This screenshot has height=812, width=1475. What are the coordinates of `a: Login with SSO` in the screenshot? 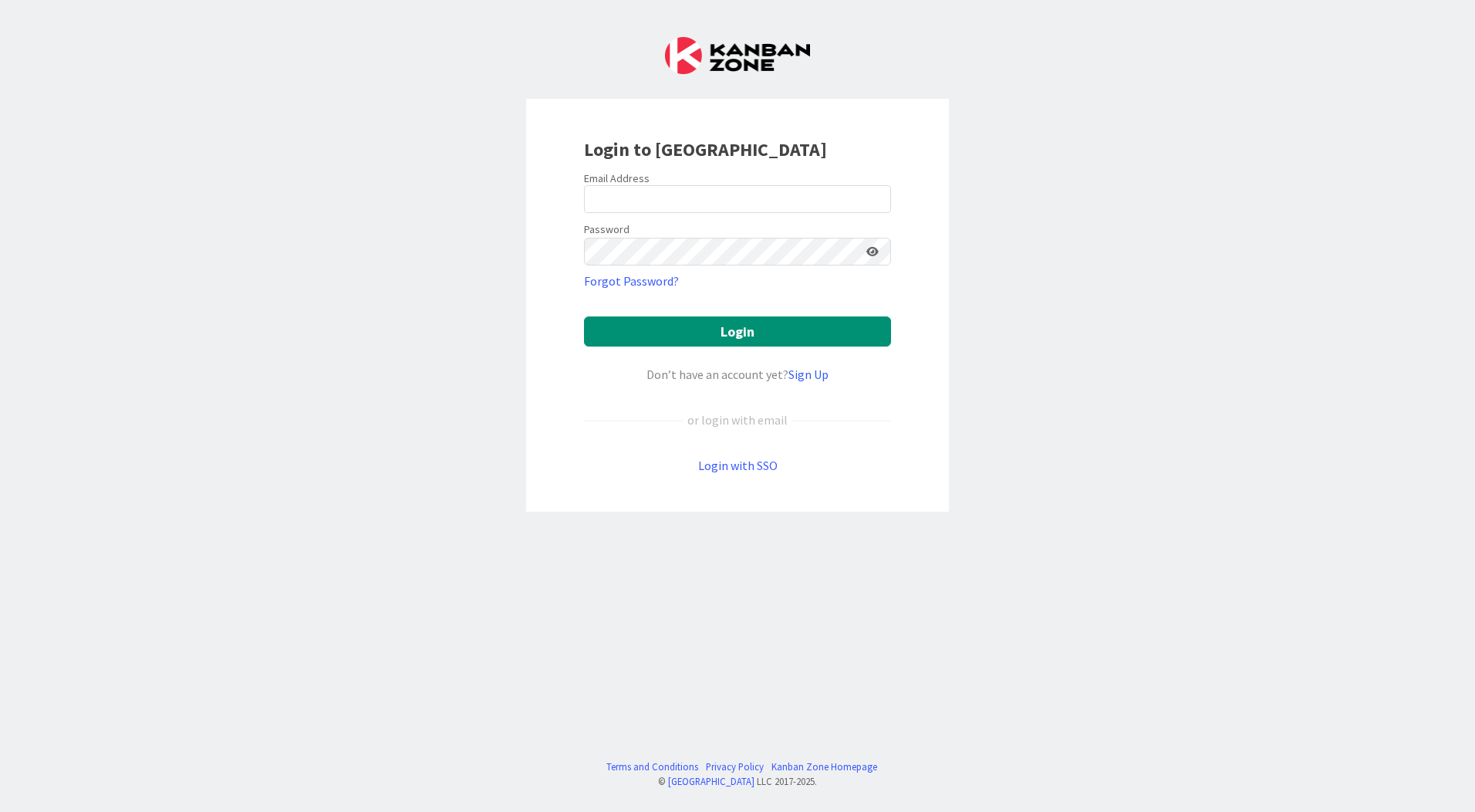 It's located at (738, 466).